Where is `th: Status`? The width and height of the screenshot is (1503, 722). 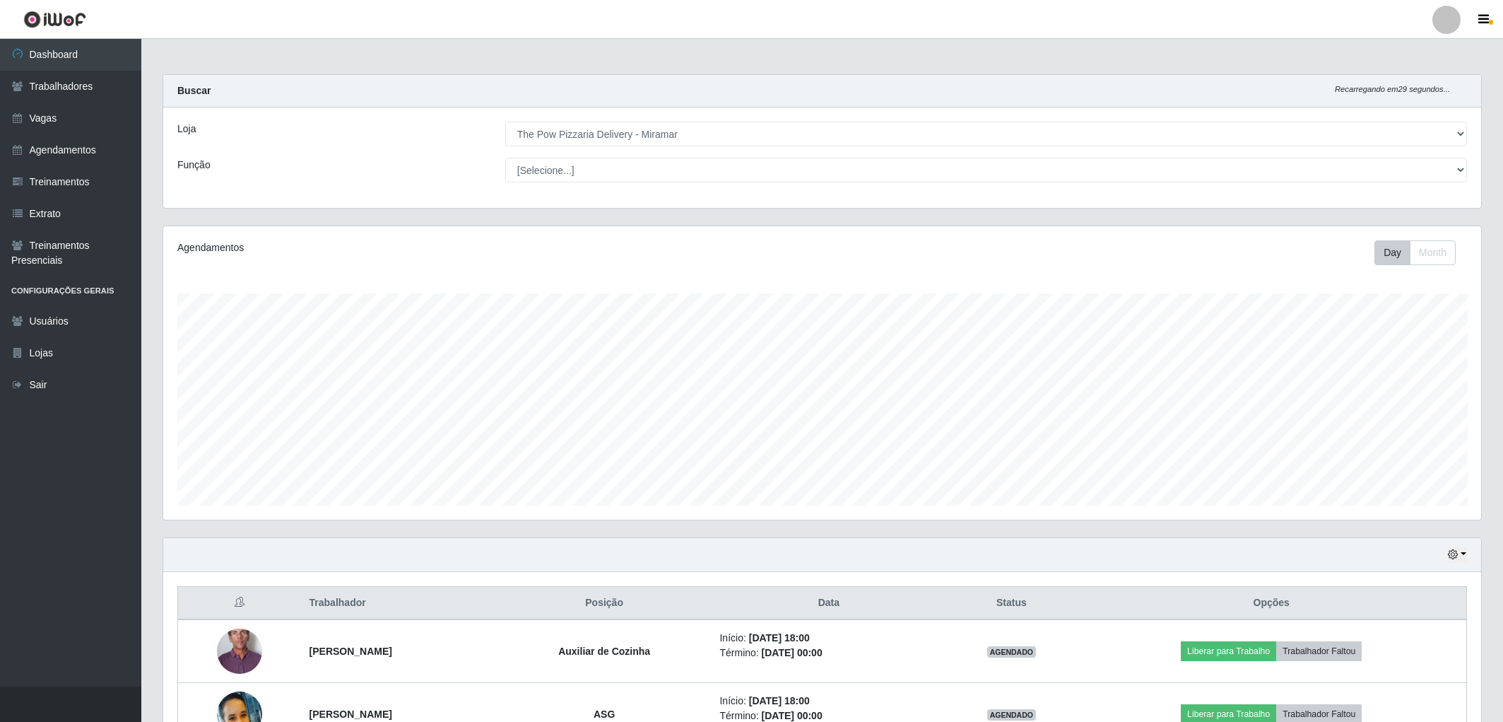 th: Status is located at coordinates (1011, 603).